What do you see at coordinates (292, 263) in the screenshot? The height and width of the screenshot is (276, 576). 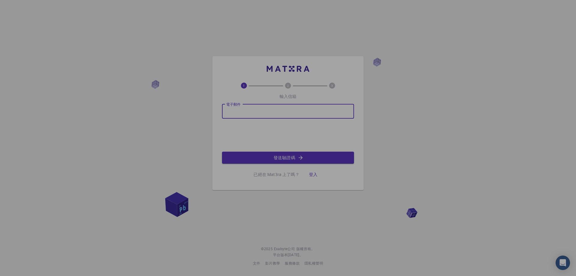 I see `font: 服務條款` at bounding box center [292, 263].